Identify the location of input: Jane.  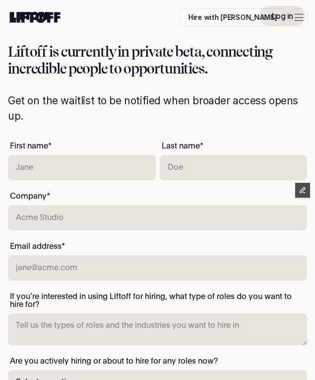
(82, 167).